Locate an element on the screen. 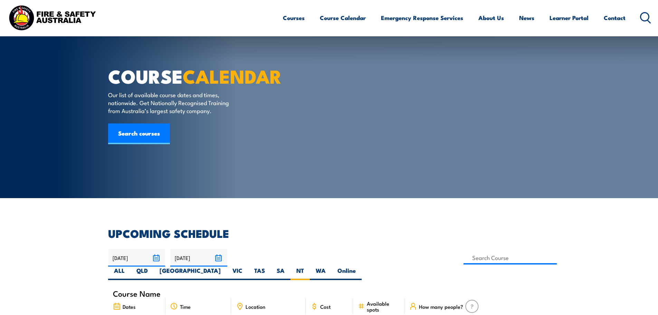 The height and width of the screenshot is (315, 658). span: Cost is located at coordinates (326, 306).